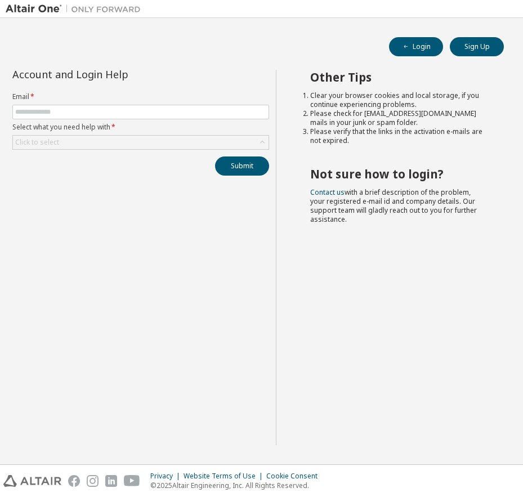 The width and height of the screenshot is (523, 497). What do you see at coordinates (141, 127) in the screenshot?
I see `label: Select what you need help with` at bounding box center [141, 127].